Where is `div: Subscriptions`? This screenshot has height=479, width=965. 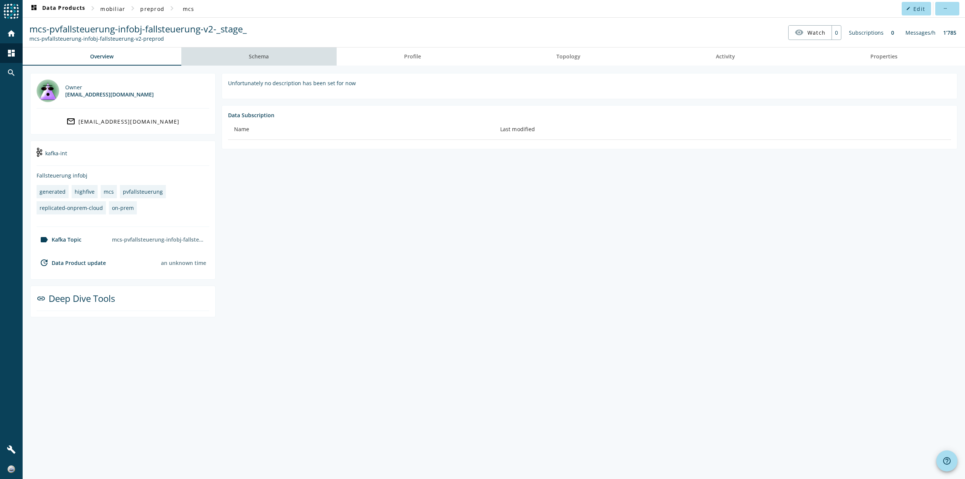
div: Subscriptions is located at coordinates (867, 32).